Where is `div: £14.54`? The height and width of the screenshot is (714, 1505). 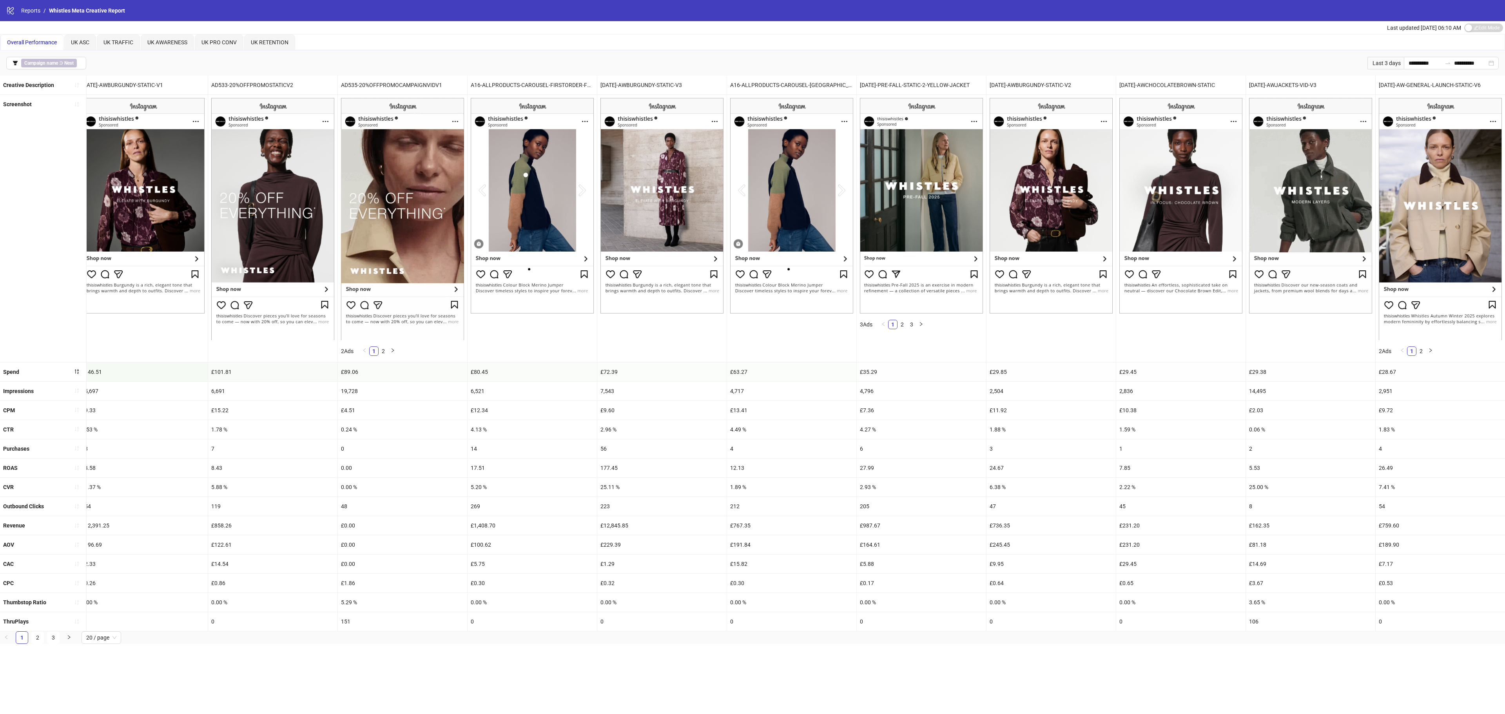
div: £14.54 is located at coordinates (273, 564).